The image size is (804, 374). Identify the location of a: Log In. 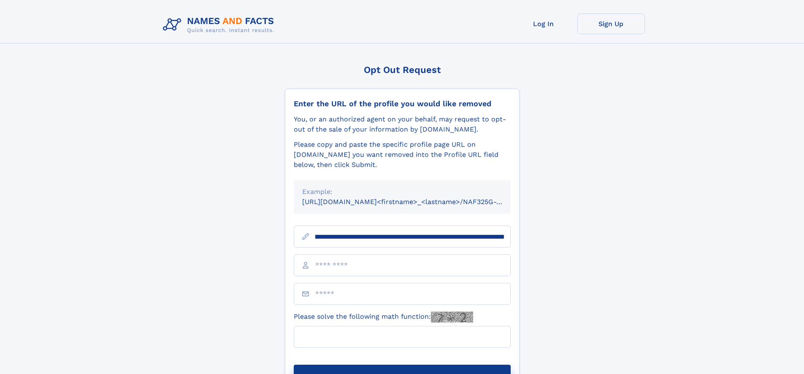
(543, 24).